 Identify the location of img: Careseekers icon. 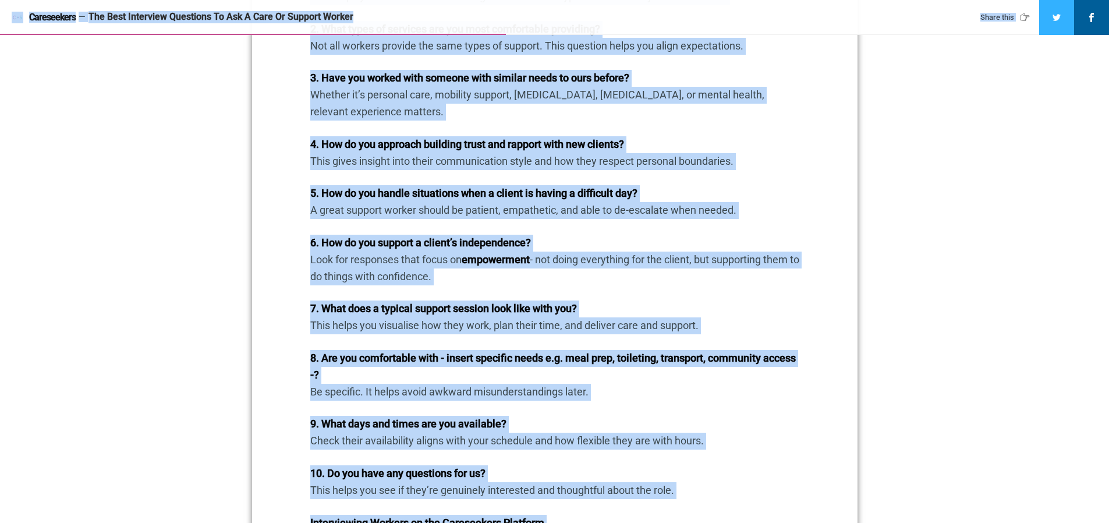
(17, 17).